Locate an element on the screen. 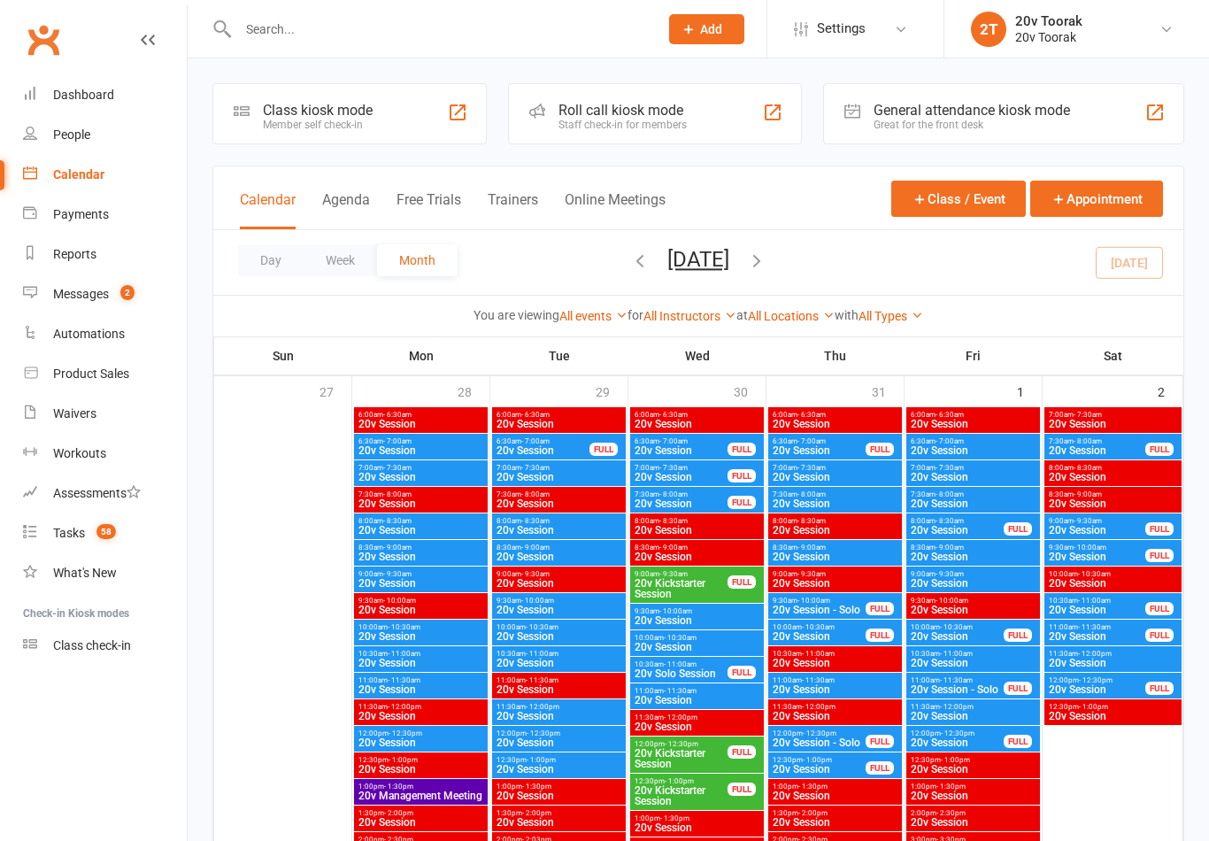  div: People is located at coordinates (72, 135).